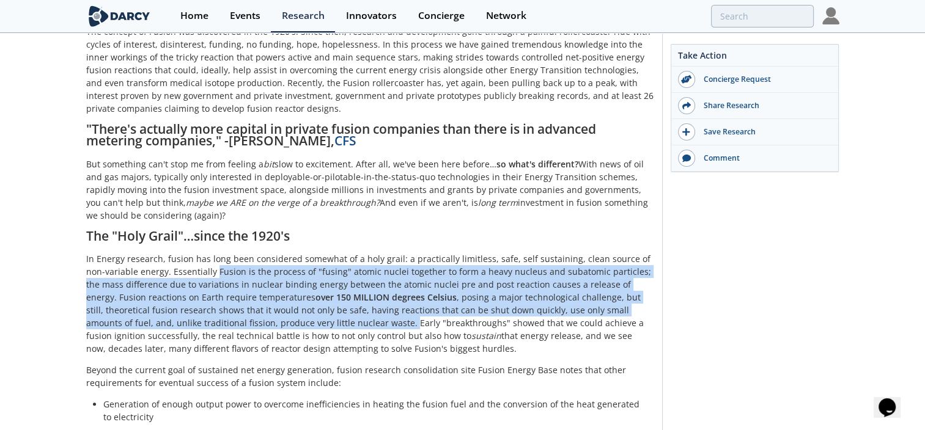 This screenshot has height=430, width=925. Describe the element at coordinates (506, 16) in the screenshot. I see `div: Network` at that location.